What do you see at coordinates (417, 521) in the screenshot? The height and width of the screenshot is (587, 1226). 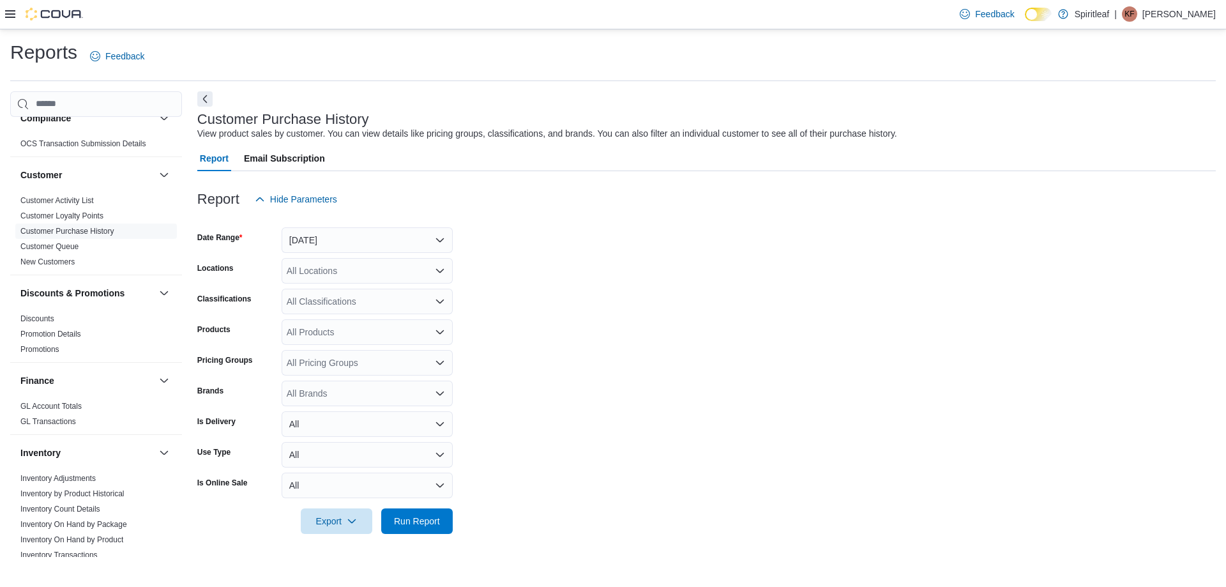 I see `button: Run Report` at bounding box center [417, 521].